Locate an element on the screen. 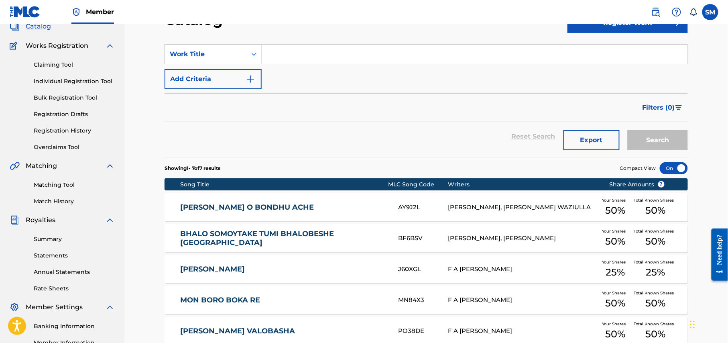 This screenshot has height=343, width=728. div: Notifications is located at coordinates (694, 12).